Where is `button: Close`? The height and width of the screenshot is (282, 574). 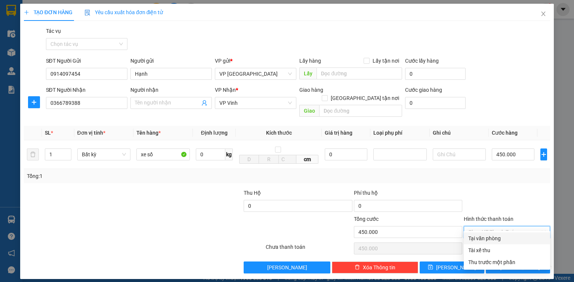
button: Close is located at coordinates (543, 14).